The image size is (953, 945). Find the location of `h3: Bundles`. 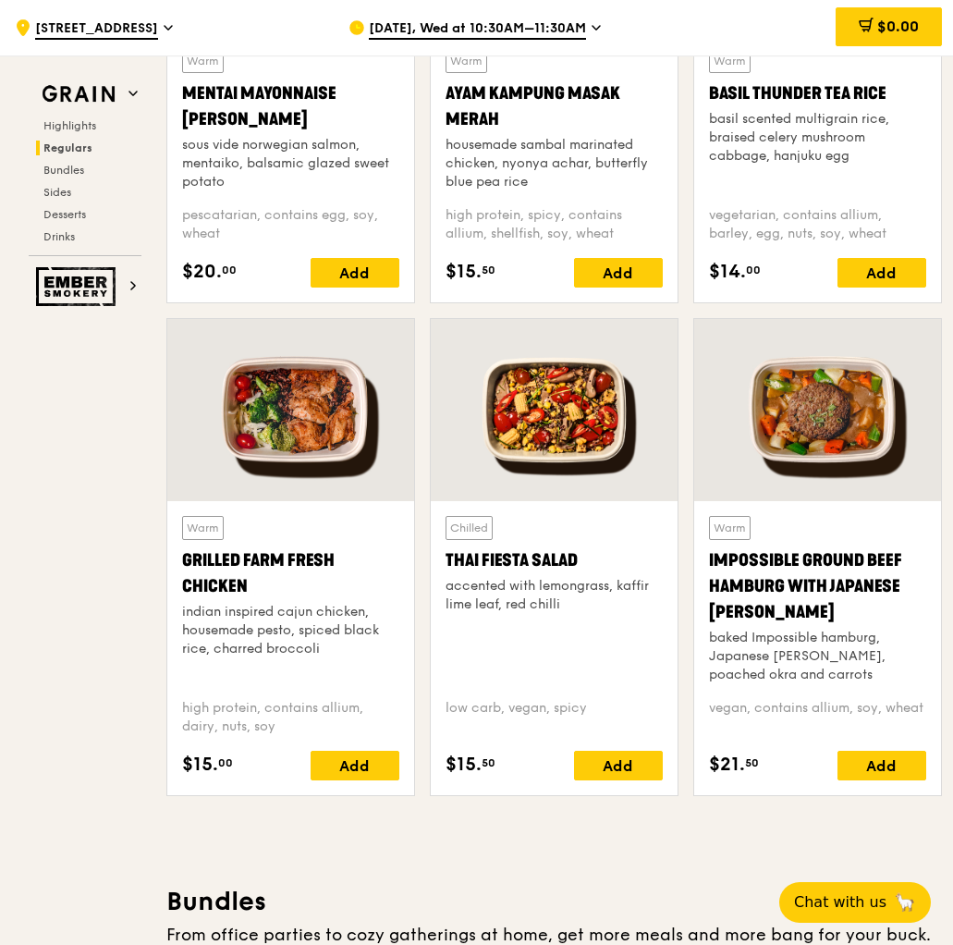

h3: Bundles is located at coordinates (554, 902).